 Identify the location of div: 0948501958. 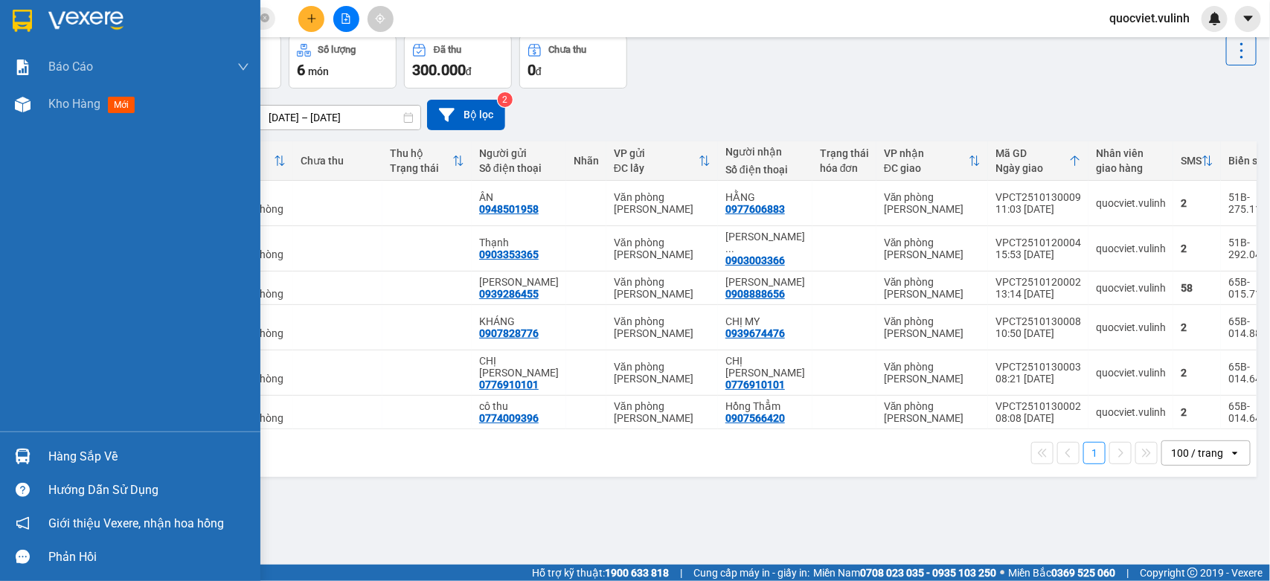
(509, 209).